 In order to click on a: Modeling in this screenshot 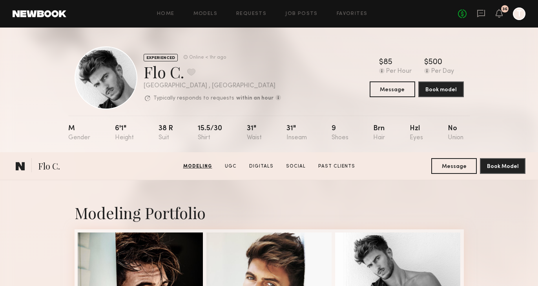, I will do `click(198, 166)`.